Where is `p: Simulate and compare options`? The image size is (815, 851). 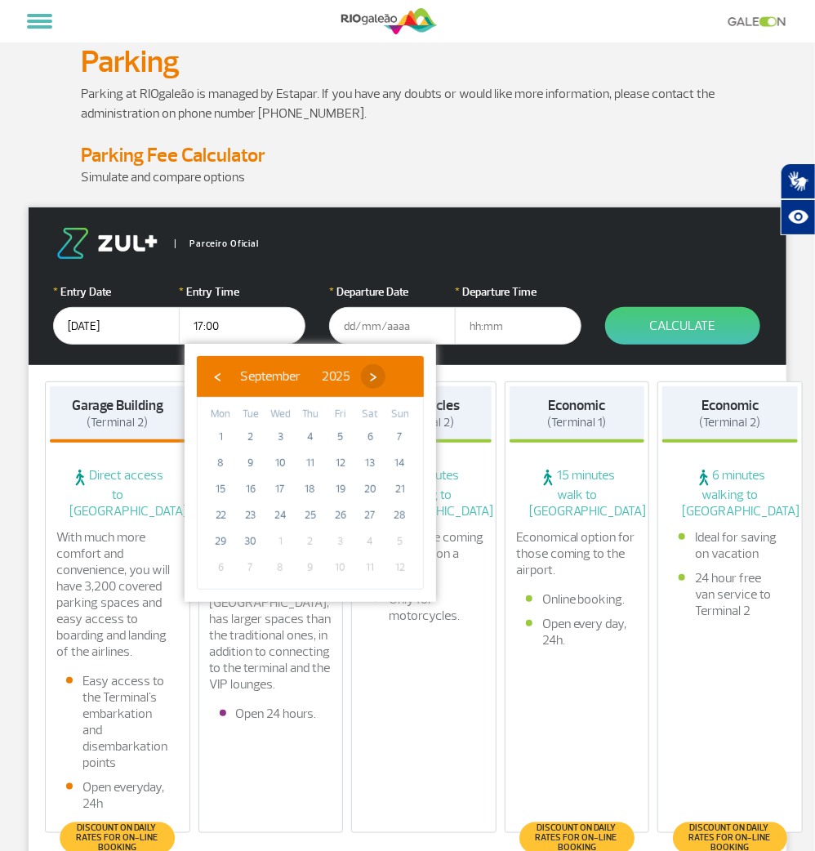 p: Simulate and compare options is located at coordinates (408, 177).